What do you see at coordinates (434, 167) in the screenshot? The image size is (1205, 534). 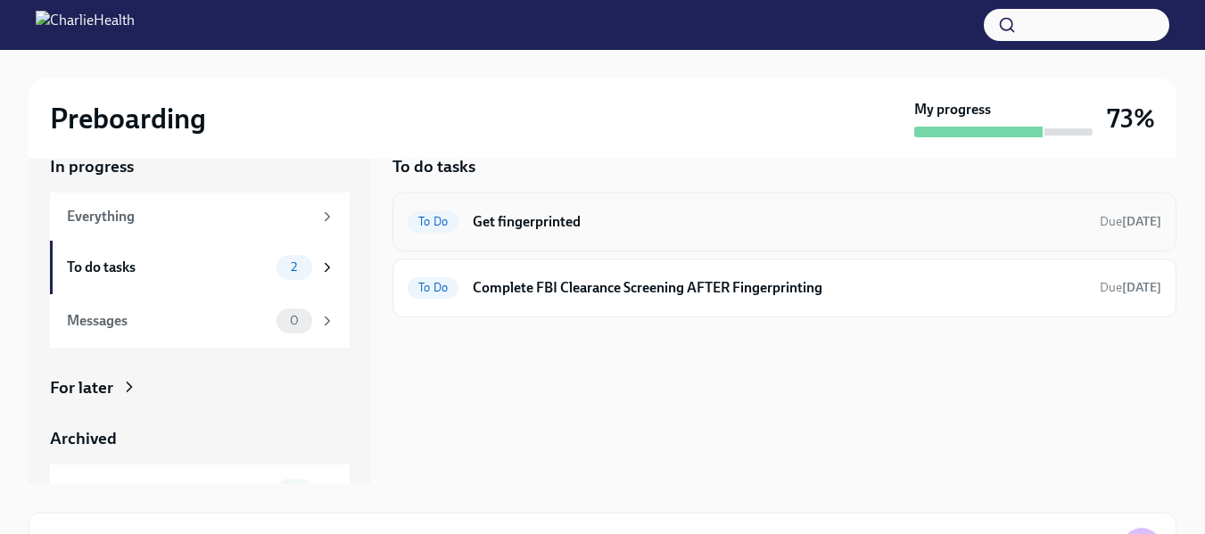 I see `h5: To do tasks` at bounding box center [434, 167].